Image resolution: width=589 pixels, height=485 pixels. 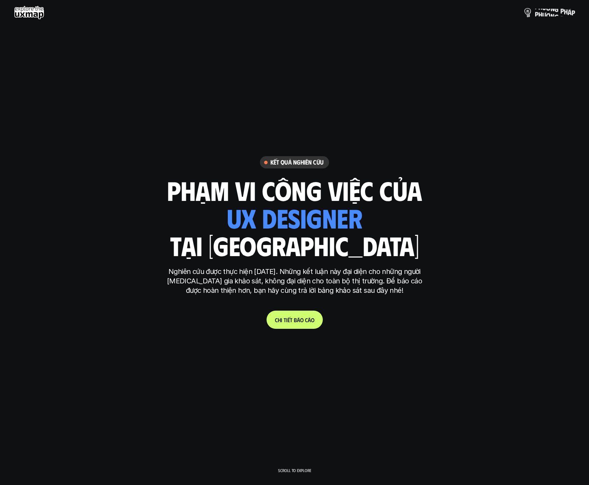 I want to click on h6: Kết quả nghiên cứu, so click(x=297, y=162).